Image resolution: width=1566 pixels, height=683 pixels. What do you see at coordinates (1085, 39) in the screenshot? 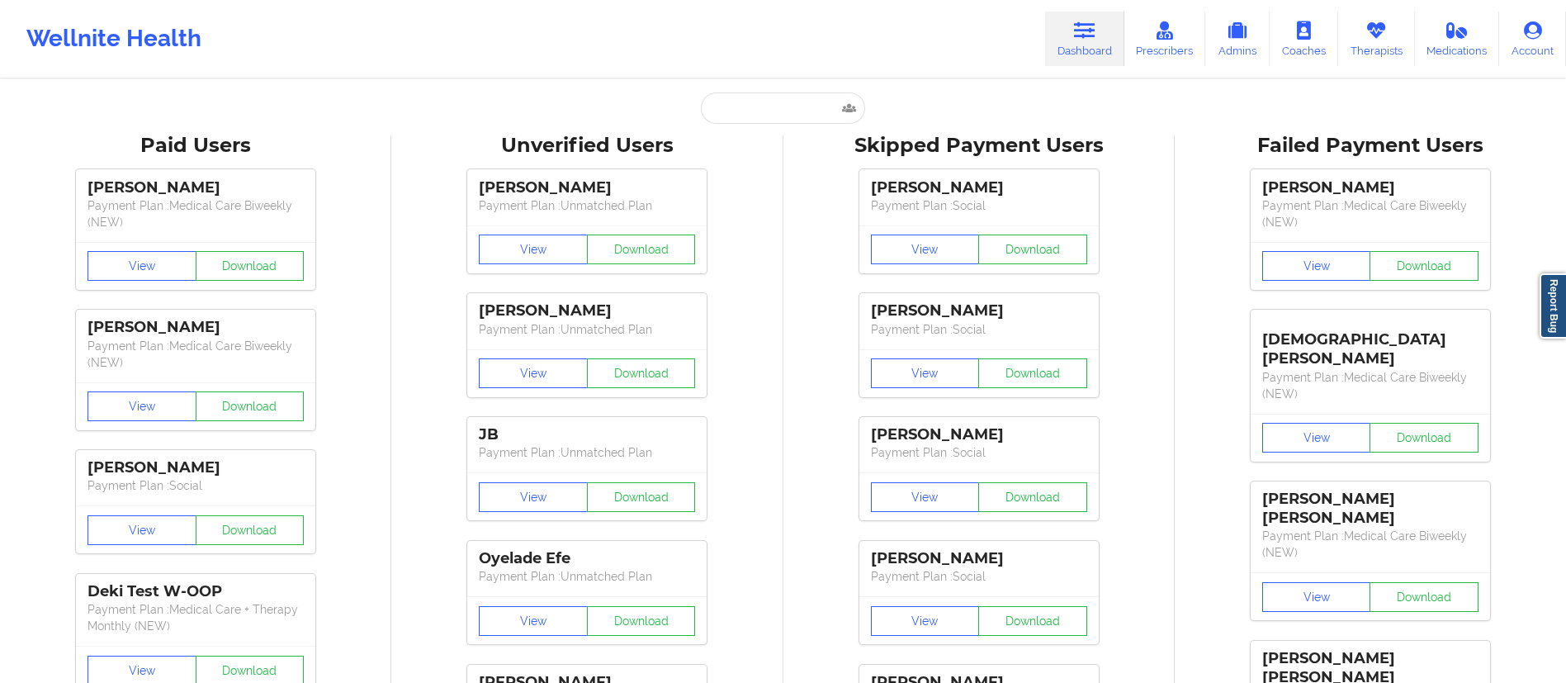
I see `a: Dashboard` at bounding box center [1085, 39].